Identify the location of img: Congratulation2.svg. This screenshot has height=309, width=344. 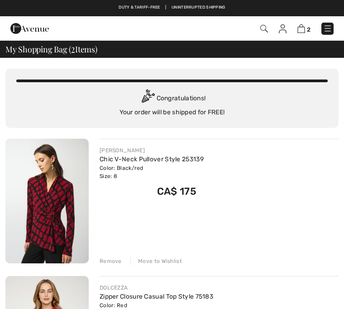
(147, 99).